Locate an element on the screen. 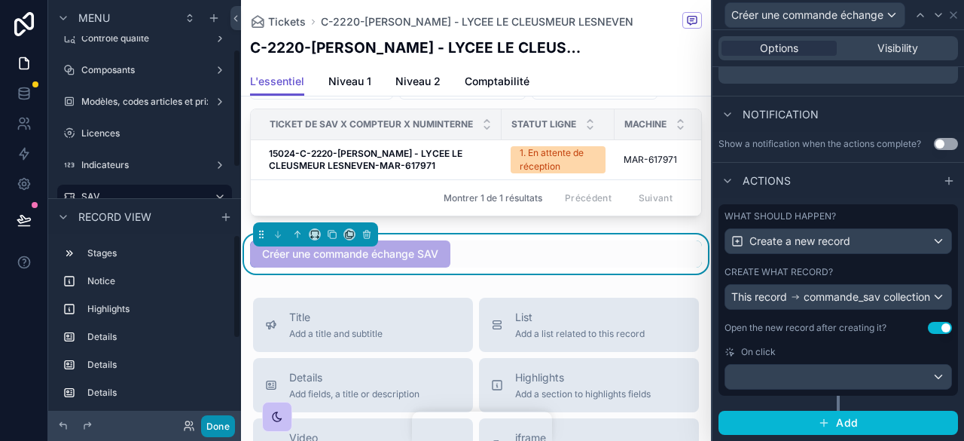  label: Notice is located at coordinates (157, 281).